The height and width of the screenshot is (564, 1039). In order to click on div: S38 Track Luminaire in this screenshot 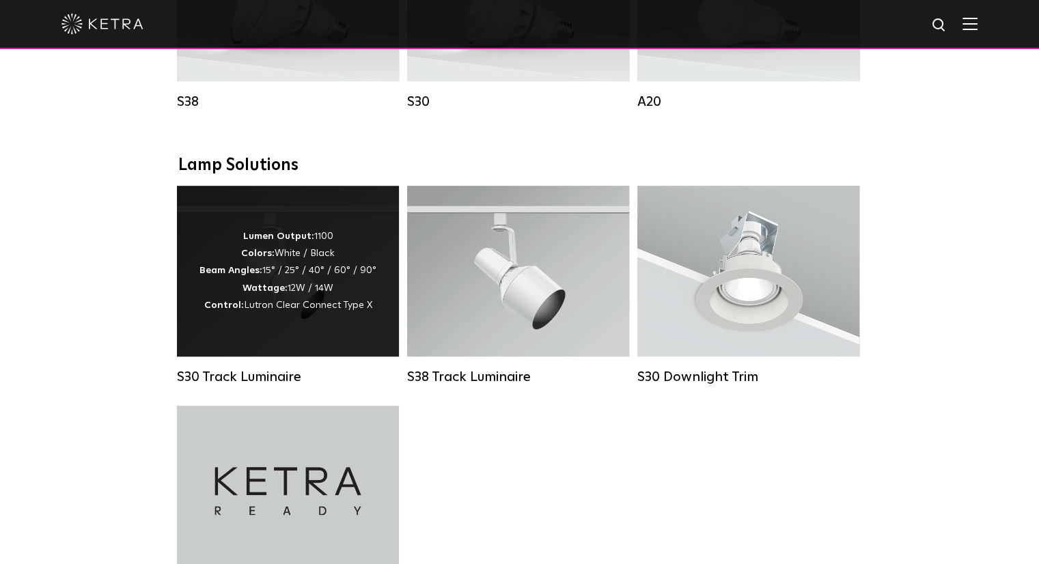, I will do `click(518, 377)`.